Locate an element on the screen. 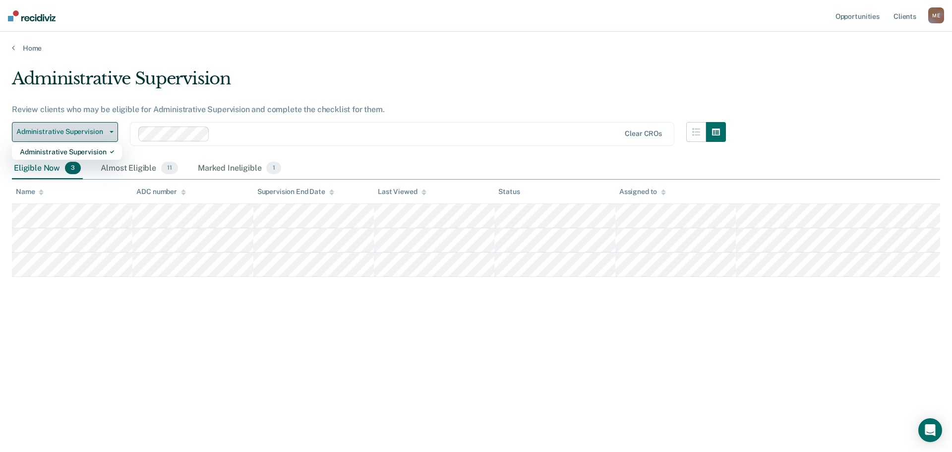 The image size is (952, 452). div: ADC number is located at coordinates (161, 191).